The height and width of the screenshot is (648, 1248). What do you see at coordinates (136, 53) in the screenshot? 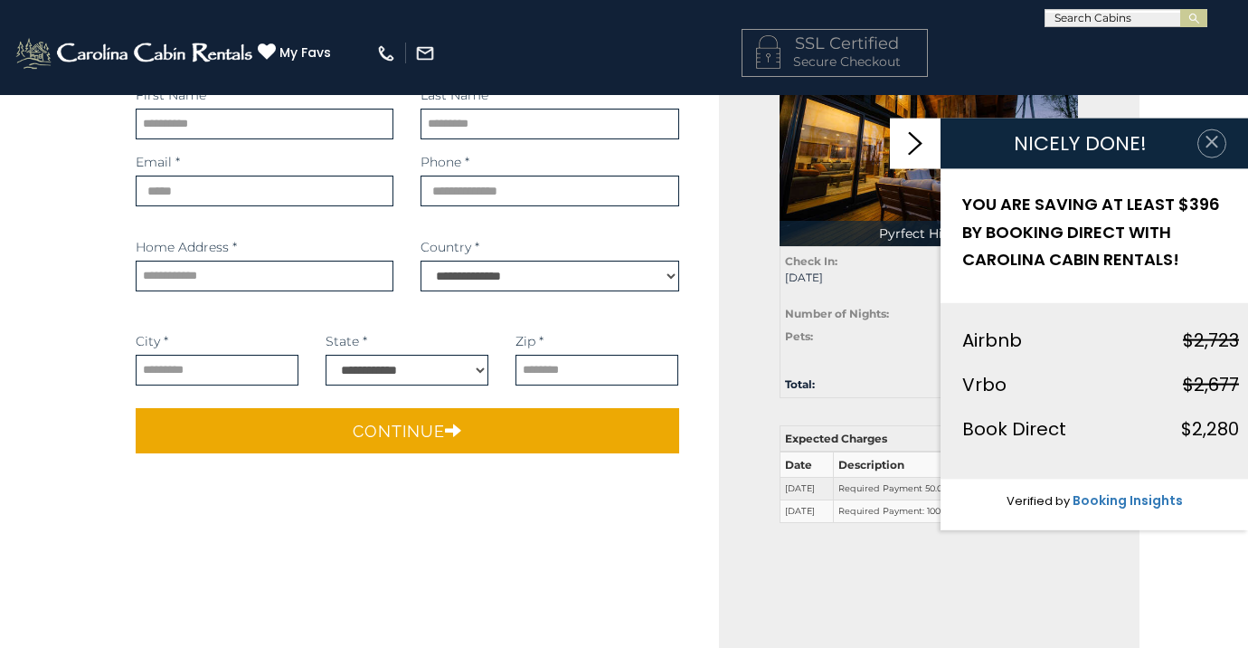
I see `img: White-1-2.png` at bounding box center [136, 53].